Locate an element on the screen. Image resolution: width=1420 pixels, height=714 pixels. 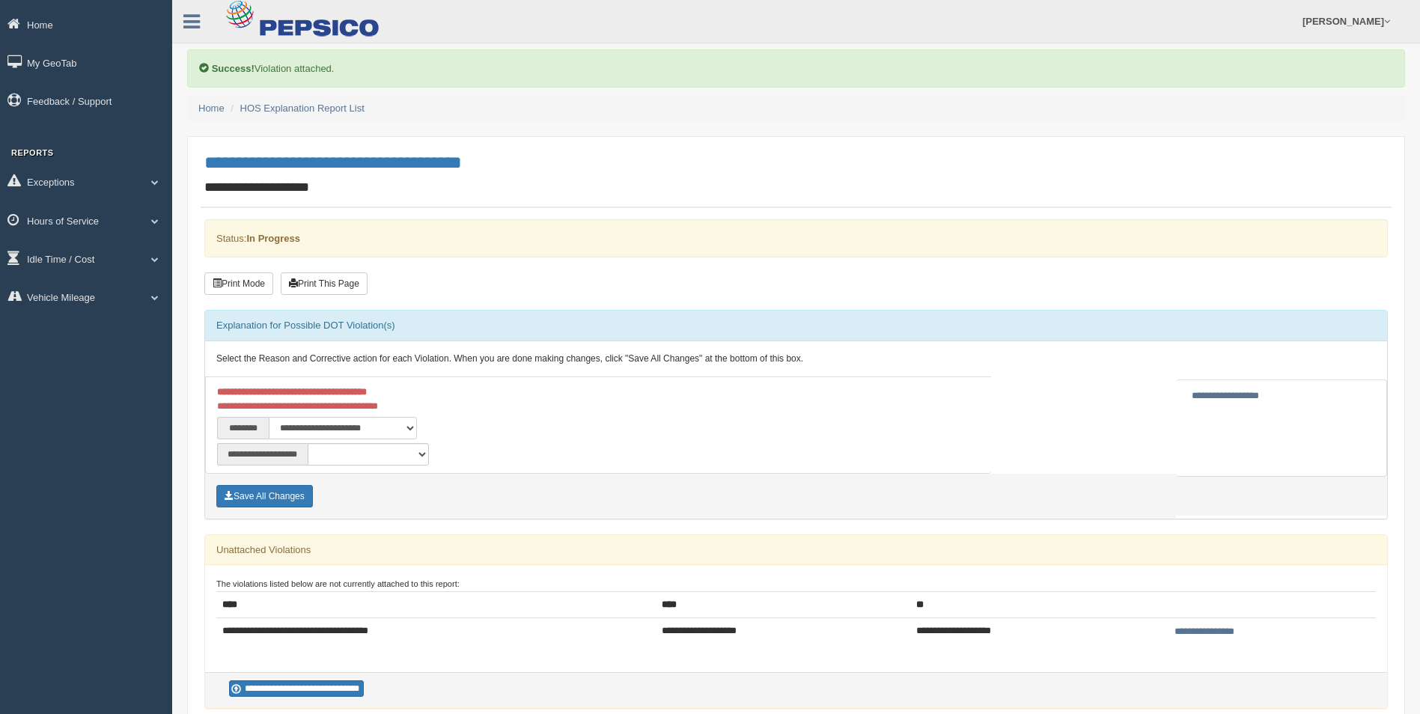
small: The violations listed below are not currently attached to this report: is located at coordinates (338, 584).